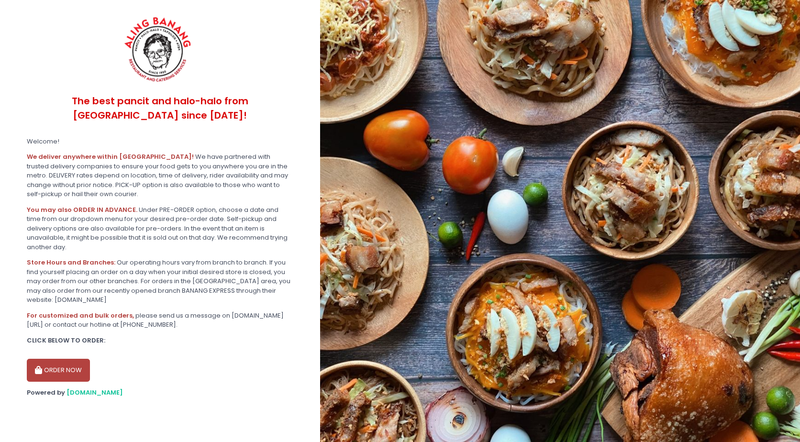 This screenshot has width=800, height=442. I want to click on b: You may also ORDER IN ADVANCE., so click(82, 210).